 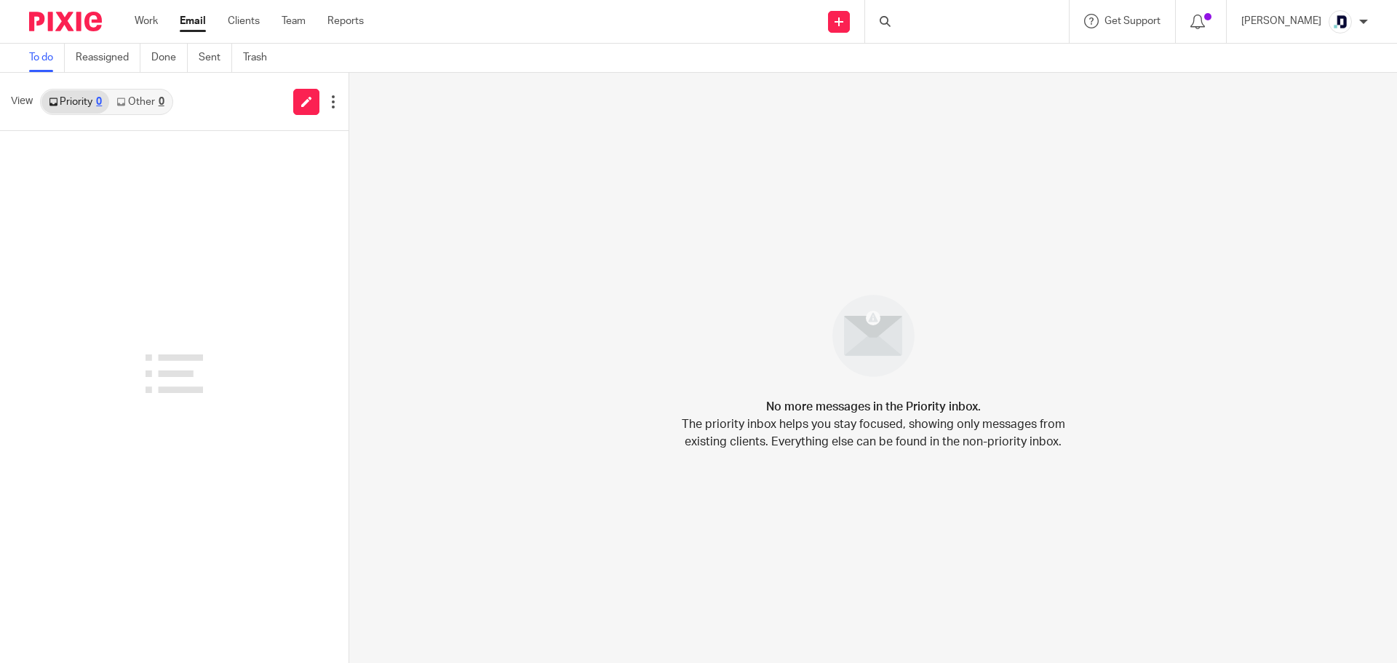 I want to click on a: Clients, so click(x=244, y=21).